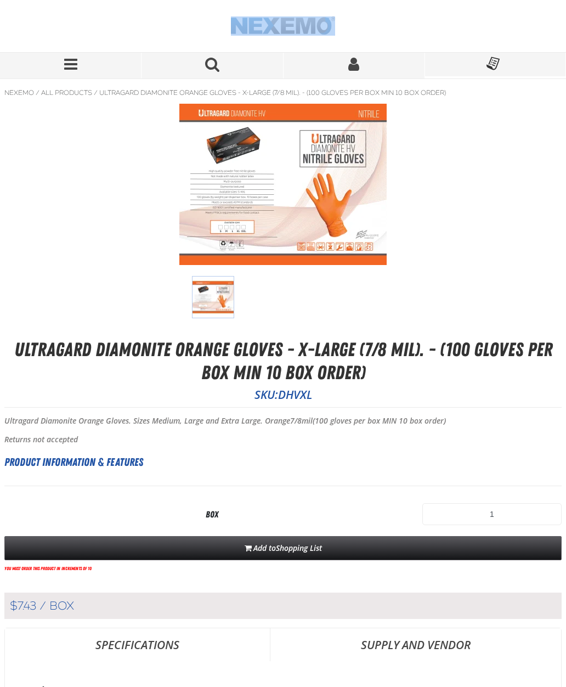 This screenshot has width=566, height=687. What do you see at coordinates (66, 93) in the screenshot?
I see `a: All Products` at bounding box center [66, 93].